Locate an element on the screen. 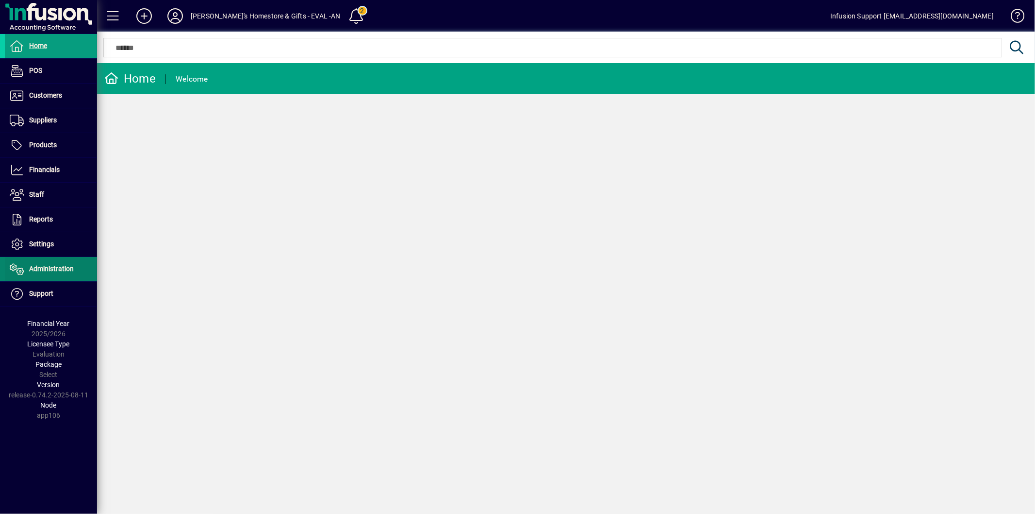 The height and width of the screenshot is (514, 1035). a: Support is located at coordinates (51, 294).